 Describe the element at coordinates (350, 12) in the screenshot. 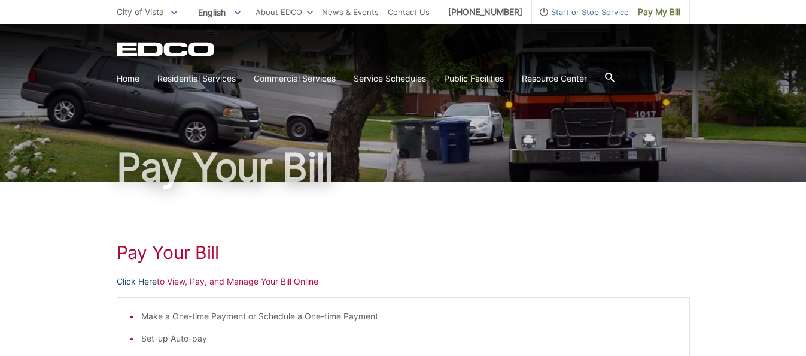

I see `a: News & Events` at that location.